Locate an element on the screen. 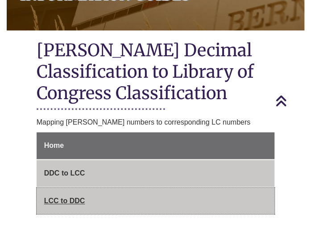 Image resolution: width=311 pixels, height=230 pixels. a: Back to Top is located at coordinates (292, 100).